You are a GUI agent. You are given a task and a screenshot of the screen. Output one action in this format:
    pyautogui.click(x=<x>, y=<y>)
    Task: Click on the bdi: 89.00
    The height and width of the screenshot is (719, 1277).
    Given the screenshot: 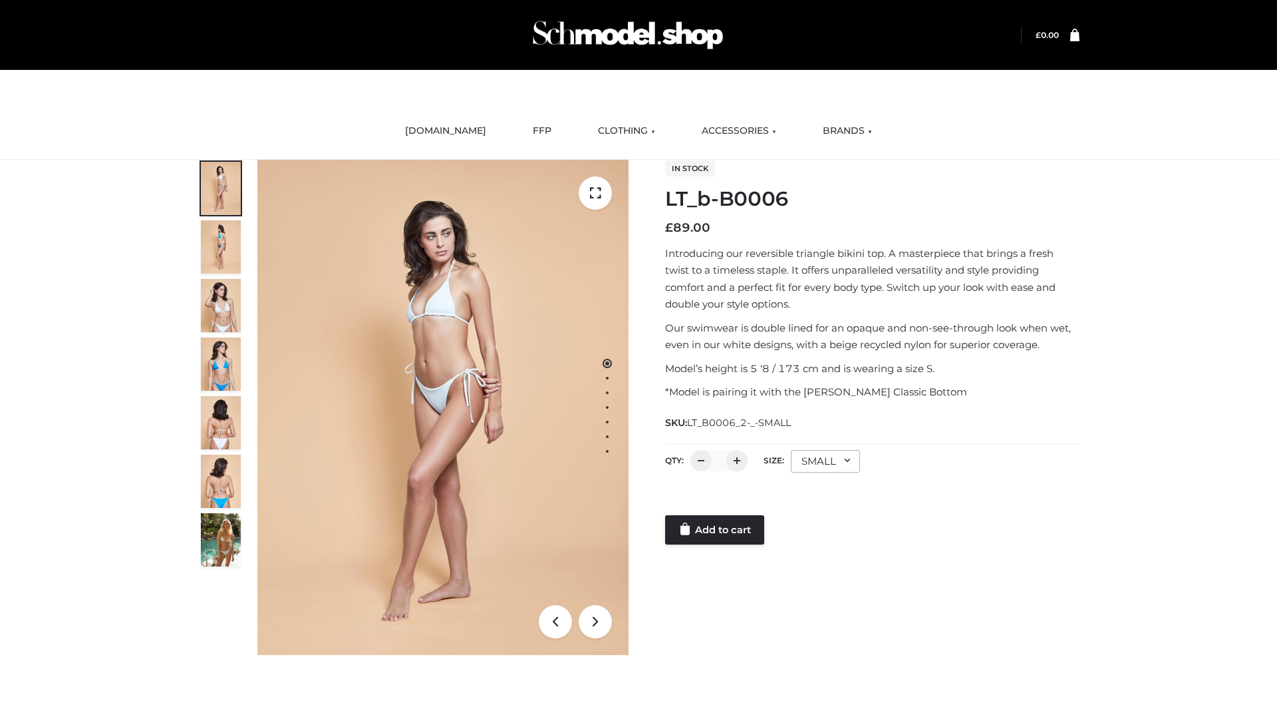 What is the action you would take?
    pyautogui.click(x=688, y=228)
    